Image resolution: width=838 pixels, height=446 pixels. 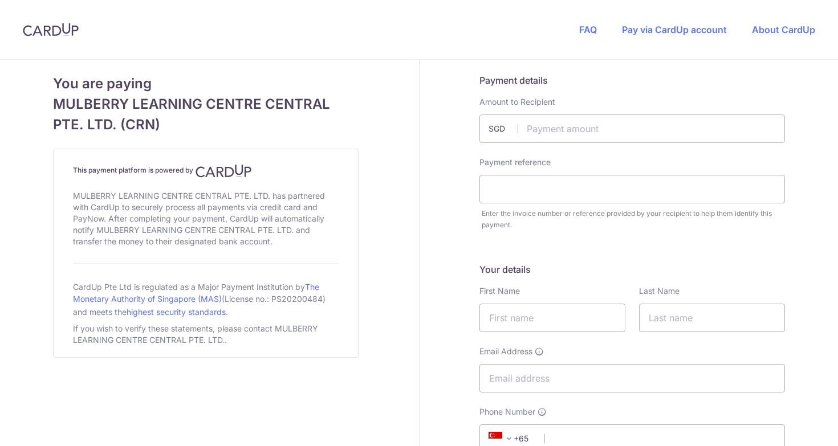 What do you see at coordinates (206, 299) in the screenshot?
I see `div: CardUp Pte Ltd is regulated as a Major Payment Institution by (License no.: PS20200484) and meets...` at bounding box center [206, 299].